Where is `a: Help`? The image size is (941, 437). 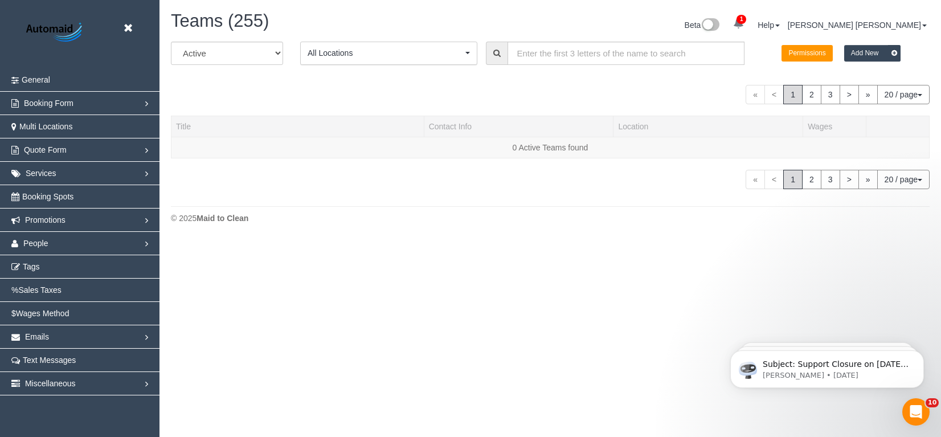 a: Help is located at coordinates (769, 25).